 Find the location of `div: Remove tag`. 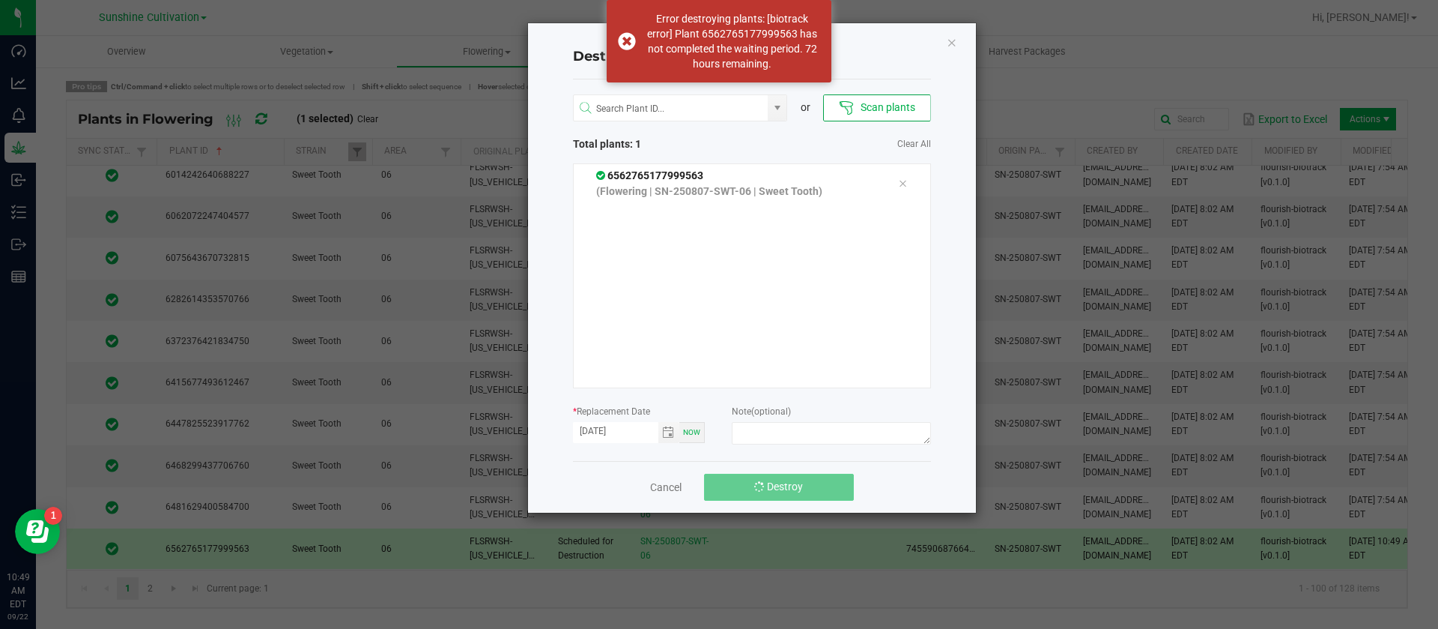

div: Remove tag is located at coordinates (903, 184).